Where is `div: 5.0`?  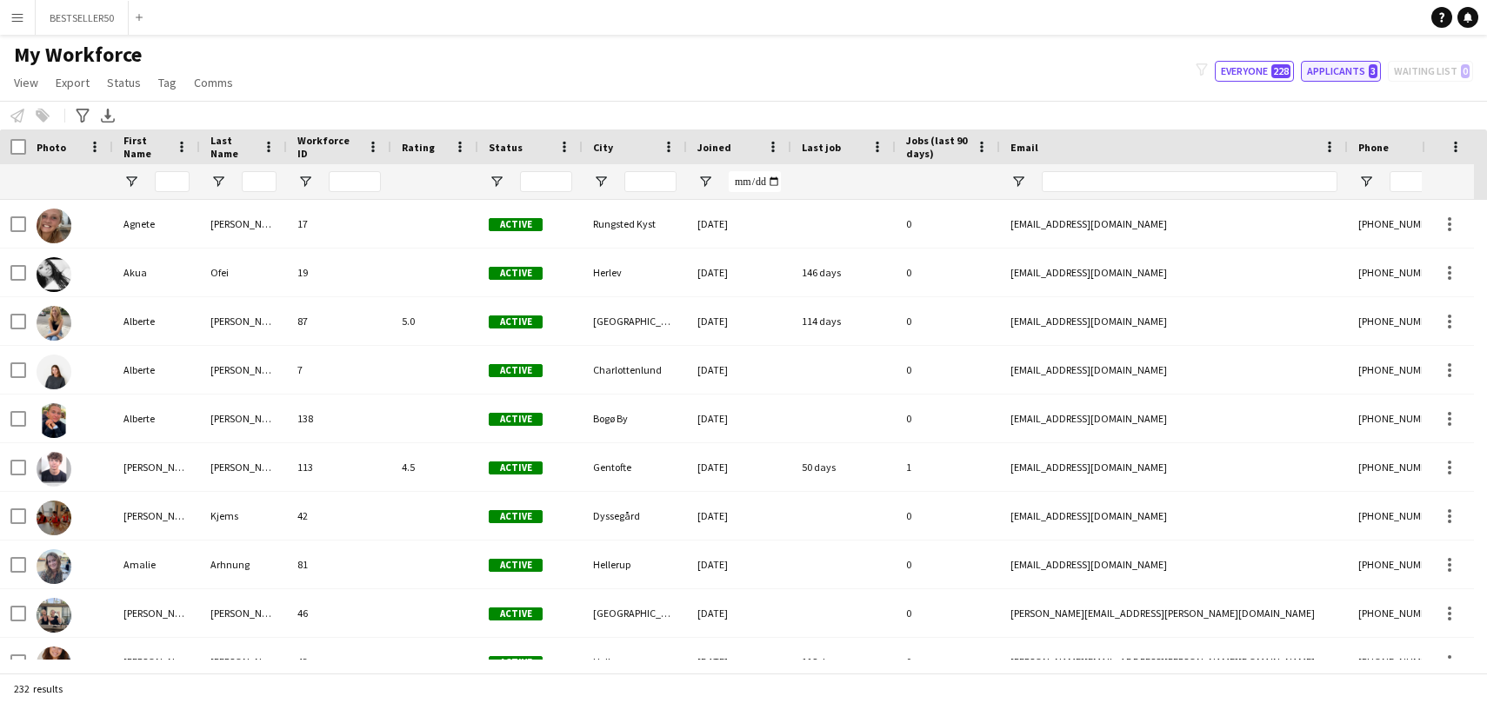
div: 5.0 is located at coordinates (435, 321).